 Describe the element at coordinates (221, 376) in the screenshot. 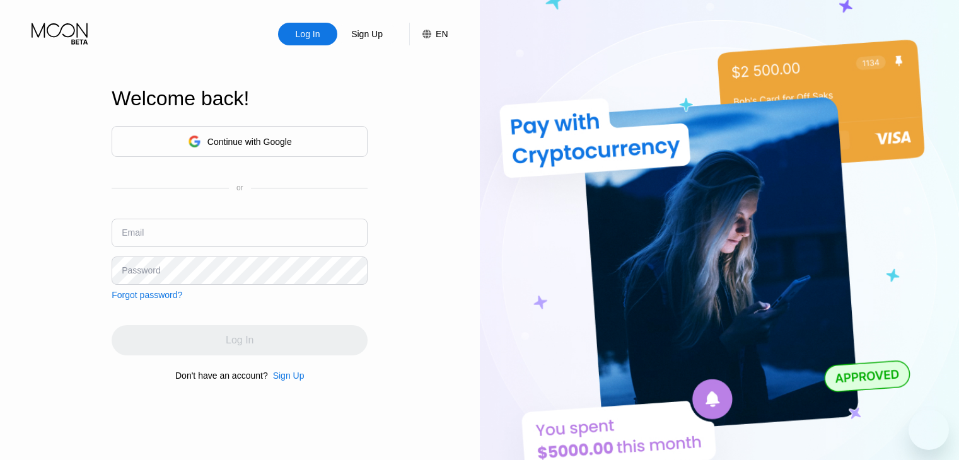

I see `div: Don't have an account?` at that location.